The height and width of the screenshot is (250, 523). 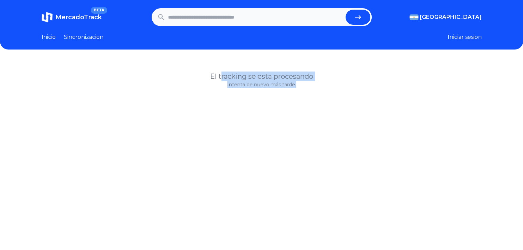 I want to click on img: Argentina, so click(x=414, y=17).